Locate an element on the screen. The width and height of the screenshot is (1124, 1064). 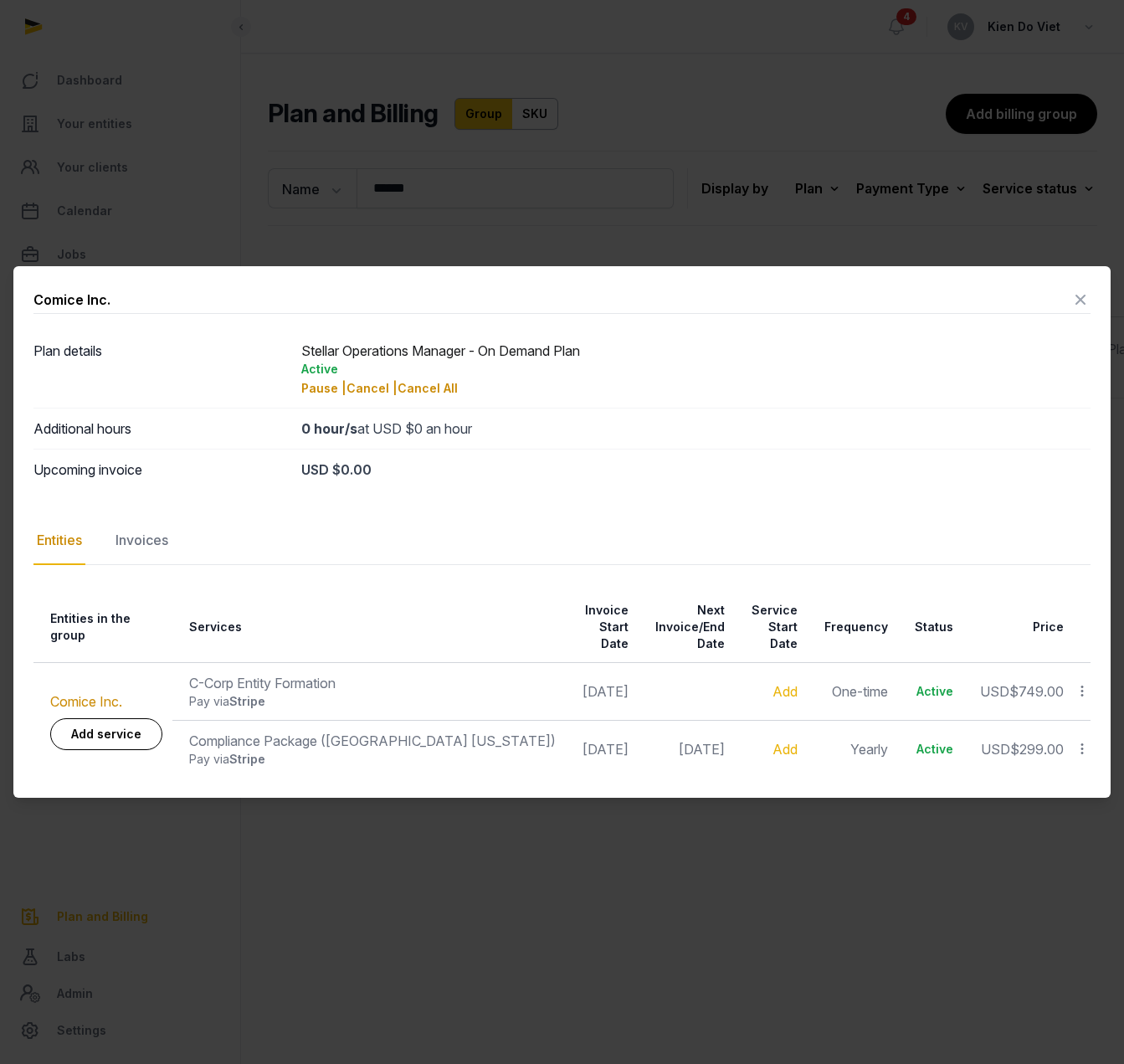
div: USD $0.00 is located at coordinates (695, 470).